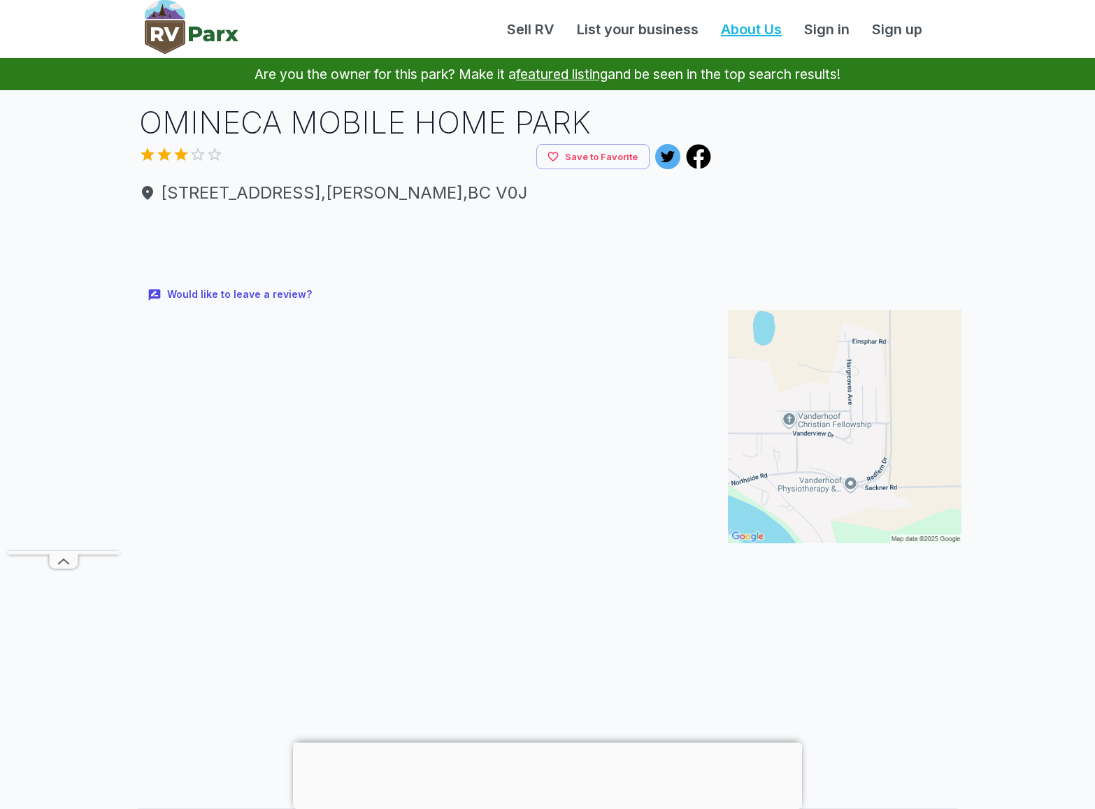  I want to click on a: Sign up, so click(898, 29).